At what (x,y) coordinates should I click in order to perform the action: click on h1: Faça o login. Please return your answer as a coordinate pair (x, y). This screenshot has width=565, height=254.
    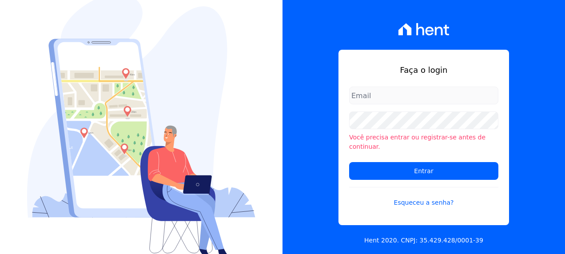
    Looking at the image, I should click on (424, 70).